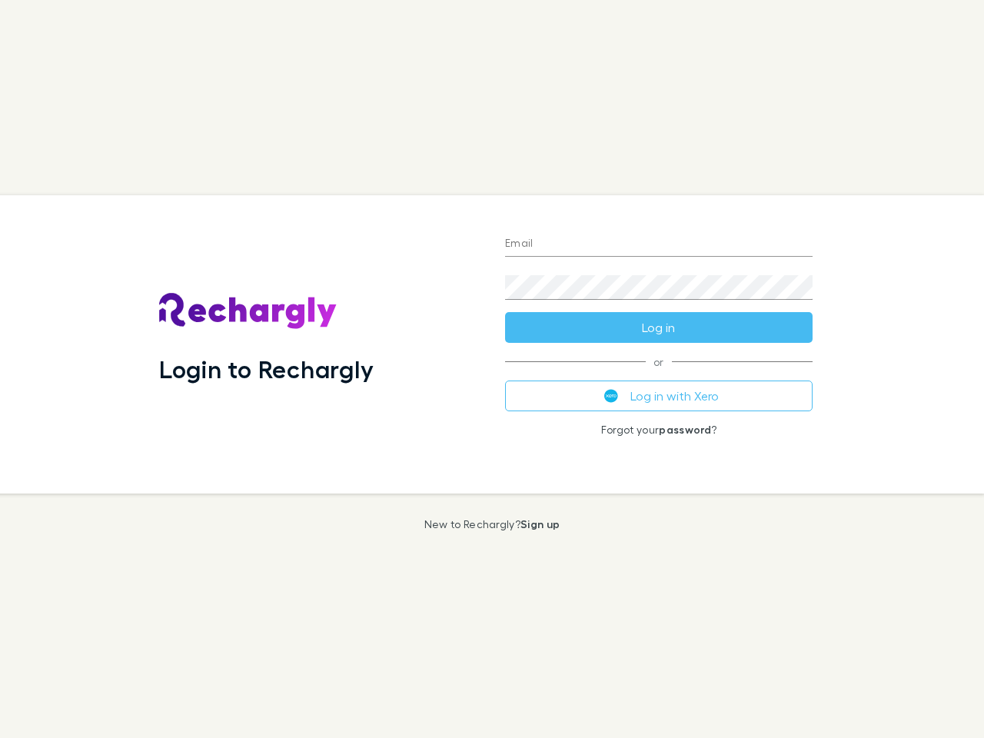  I want to click on img: Rechargly's Logo, so click(248, 311).